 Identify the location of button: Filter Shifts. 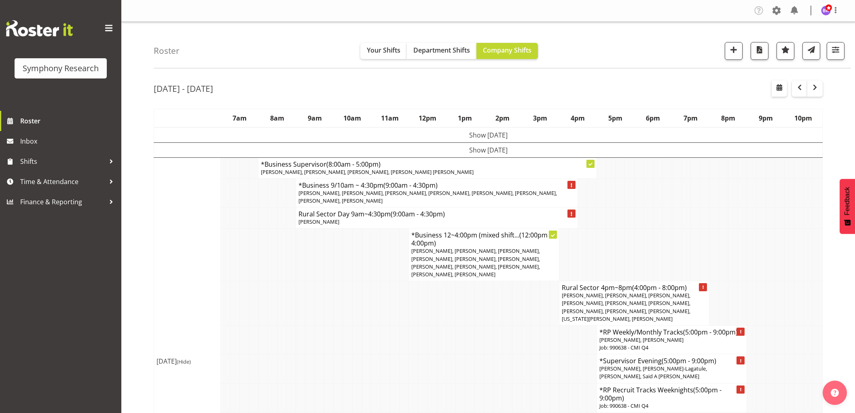
(835, 51).